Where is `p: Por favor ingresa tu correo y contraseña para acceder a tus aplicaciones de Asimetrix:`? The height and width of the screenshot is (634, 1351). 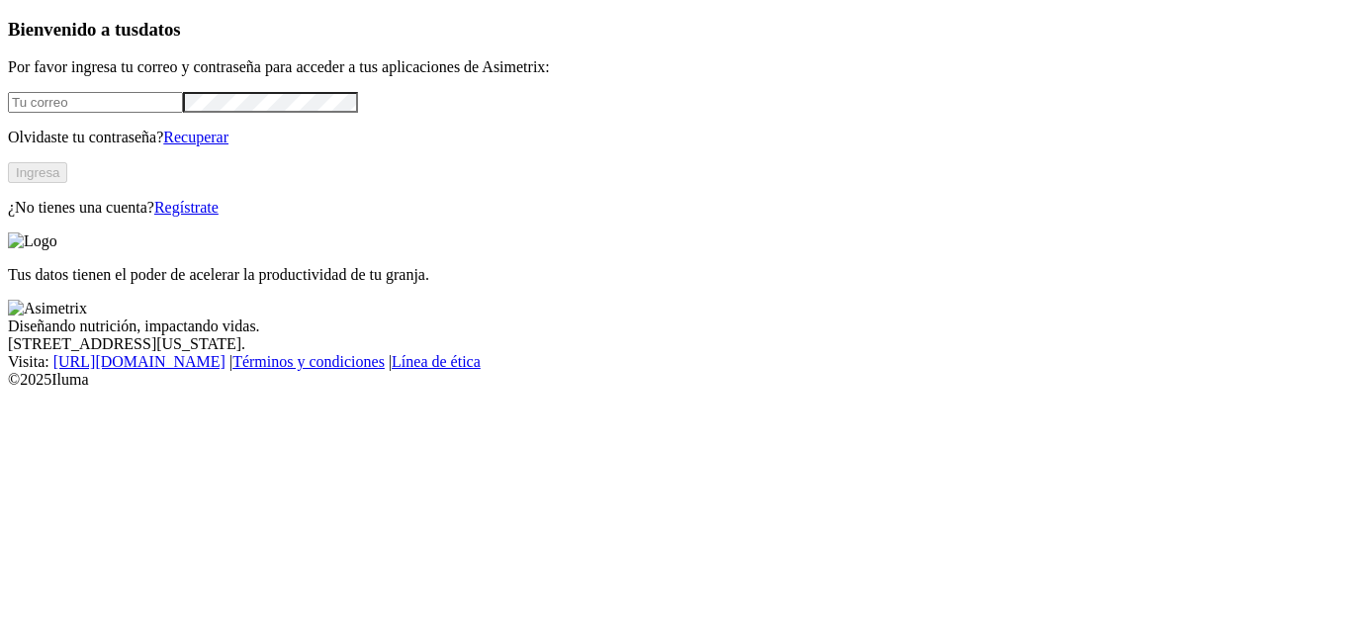 p: Por favor ingresa tu correo y contraseña para acceder a tus aplicaciones de Asimetrix: is located at coordinates (676, 67).